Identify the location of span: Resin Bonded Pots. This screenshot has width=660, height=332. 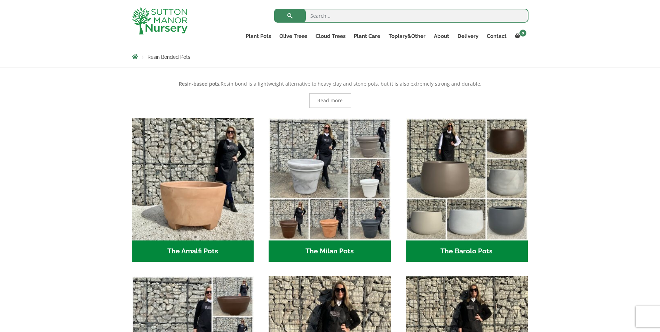
(169, 57).